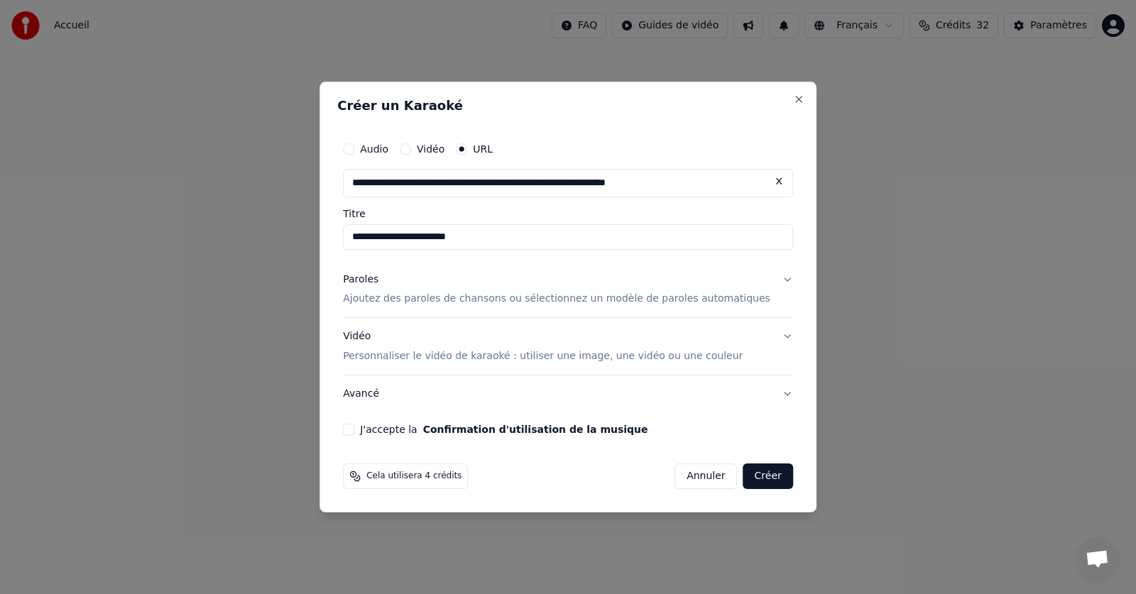 The image size is (1136, 594). I want to click on div: Vidéo, so click(542, 347).